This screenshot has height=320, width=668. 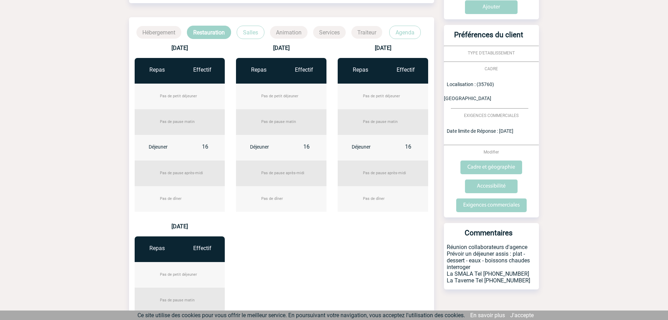 I want to click on input: Cadre et géographie, so click(x=492, y=167).